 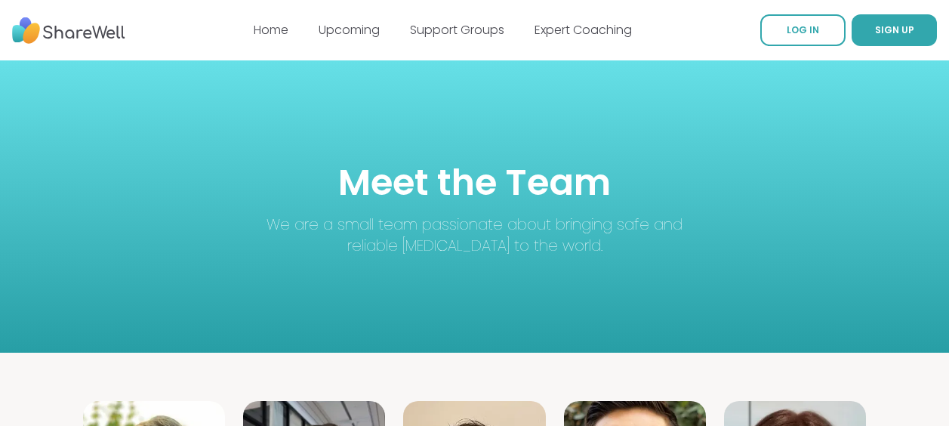 I want to click on img: ShareWell Nav Logo, so click(x=69, y=30).